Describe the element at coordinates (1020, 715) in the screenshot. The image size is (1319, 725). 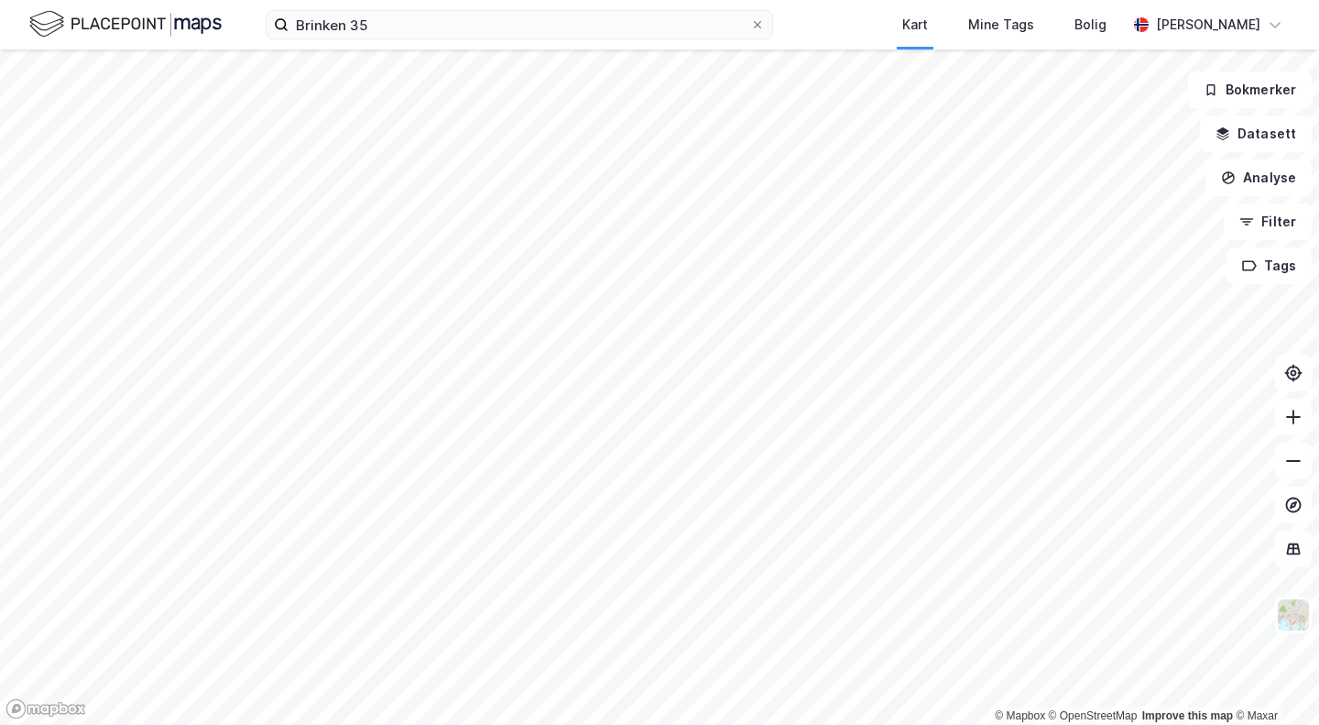
I see `a: Mapbox` at that location.